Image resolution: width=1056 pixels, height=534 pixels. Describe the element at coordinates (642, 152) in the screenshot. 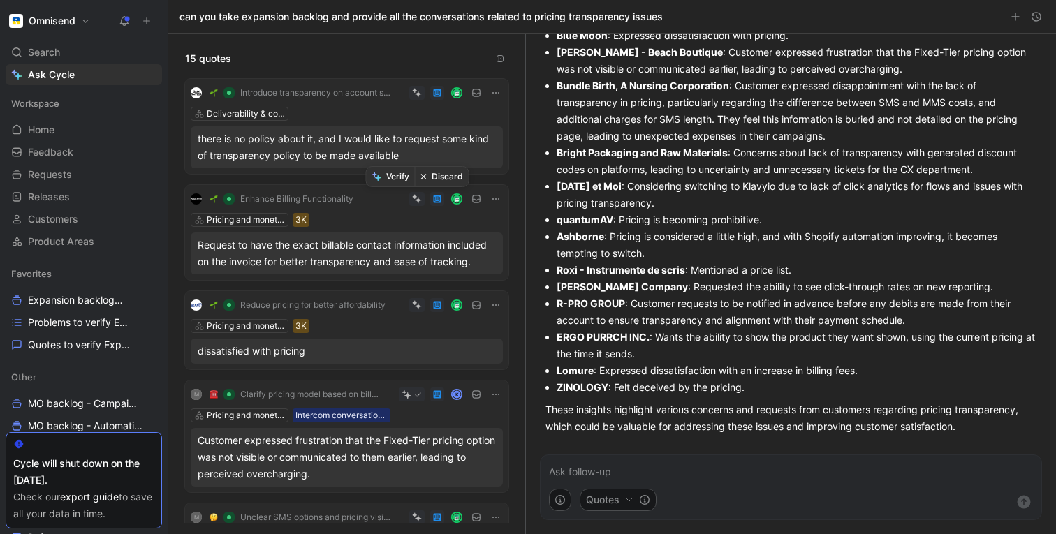

I see `strong: Bright Packaging and Raw Materials` at that location.